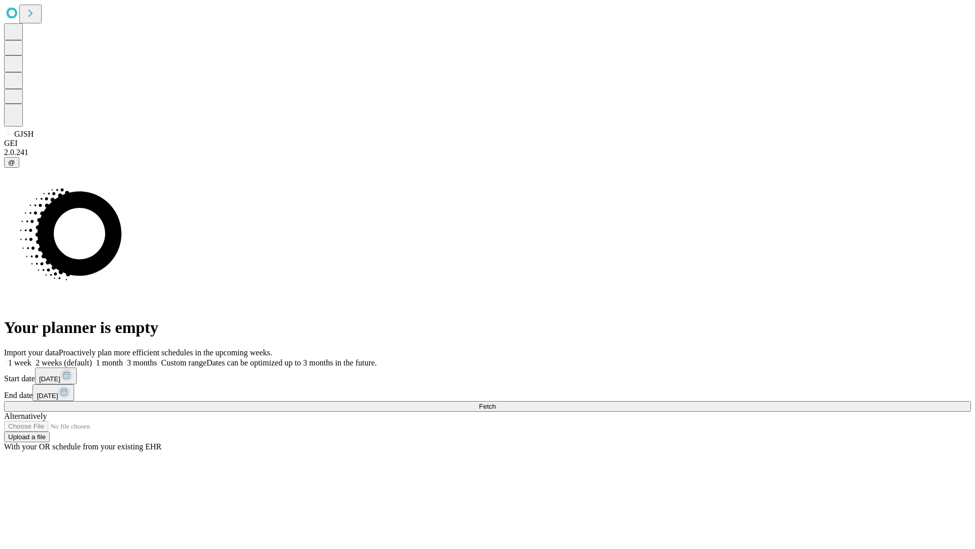 This screenshot has width=975, height=549. Describe the element at coordinates (24, 134) in the screenshot. I see `span: GJSH` at that location.